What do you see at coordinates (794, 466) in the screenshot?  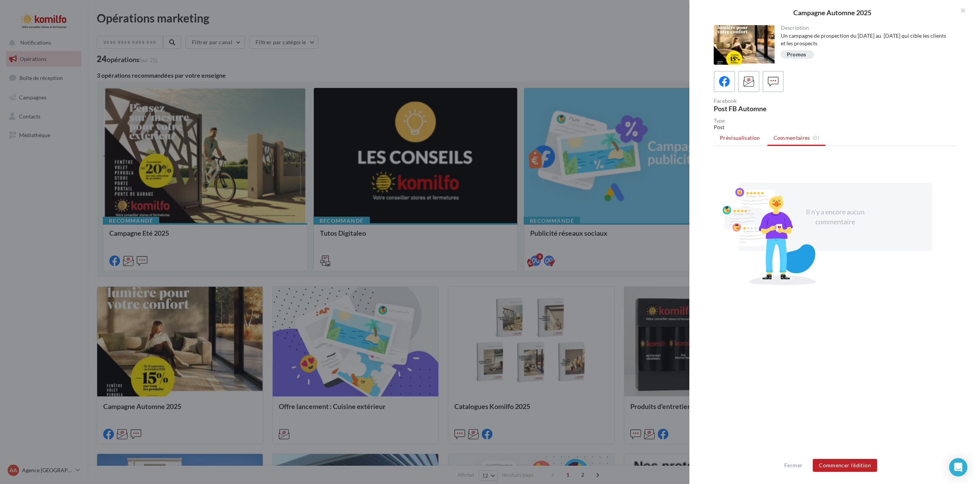 I see `button: Fermer` at bounding box center [794, 466].